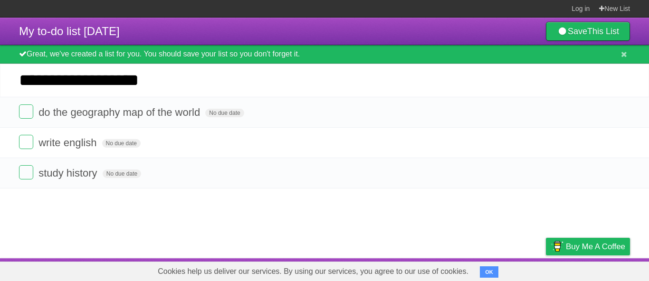  I want to click on span: write english, so click(68, 142).